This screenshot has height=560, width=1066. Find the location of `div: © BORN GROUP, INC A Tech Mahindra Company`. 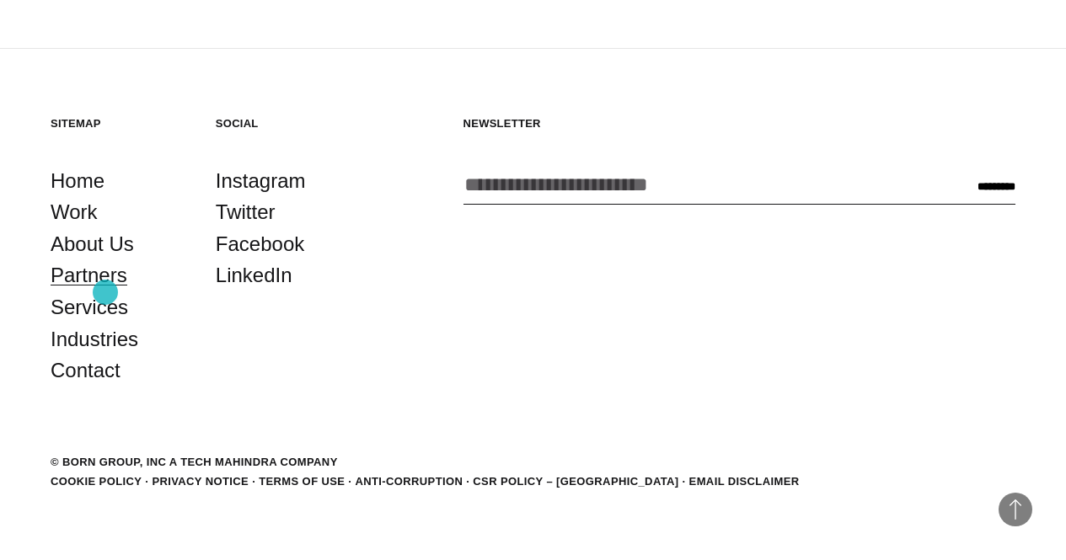

div: © BORN GROUP, INC A Tech Mahindra Company is located at coordinates (194, 463).